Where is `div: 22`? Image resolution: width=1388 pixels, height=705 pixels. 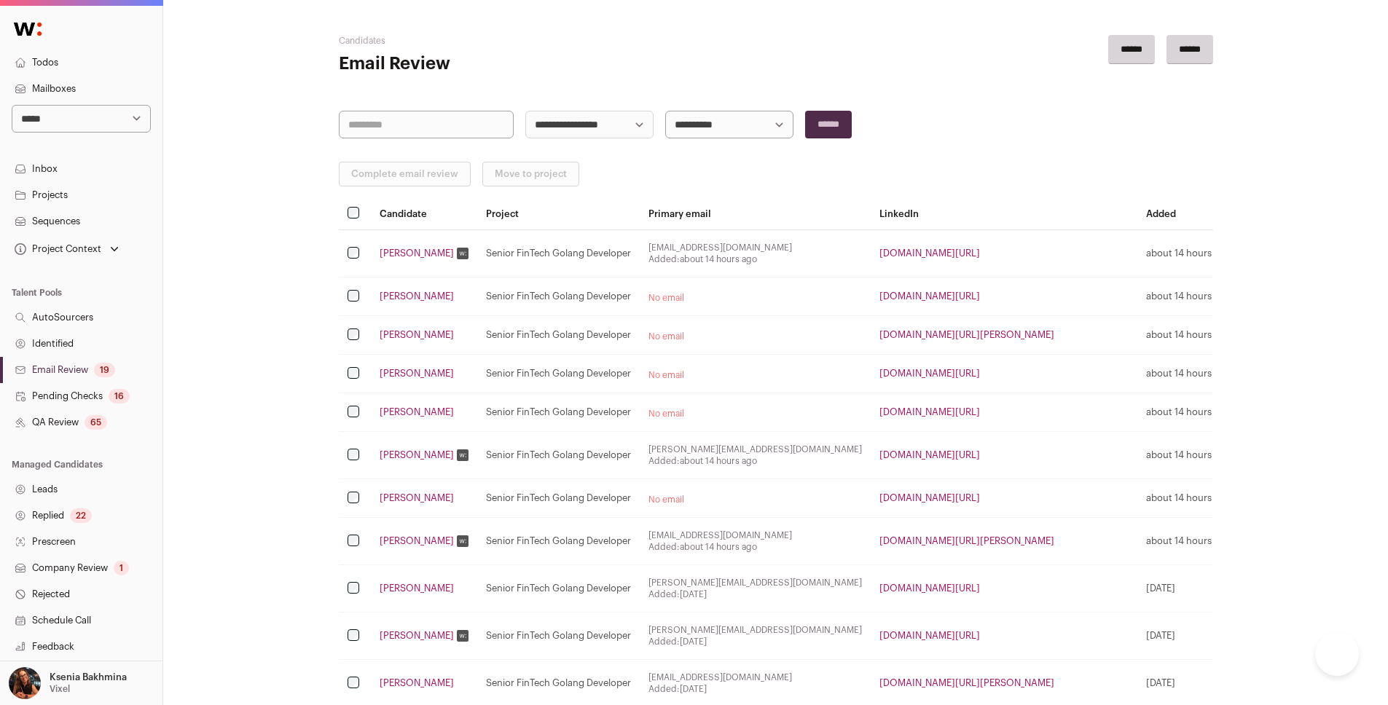
div: 22 is located at coordinates (81, 516).